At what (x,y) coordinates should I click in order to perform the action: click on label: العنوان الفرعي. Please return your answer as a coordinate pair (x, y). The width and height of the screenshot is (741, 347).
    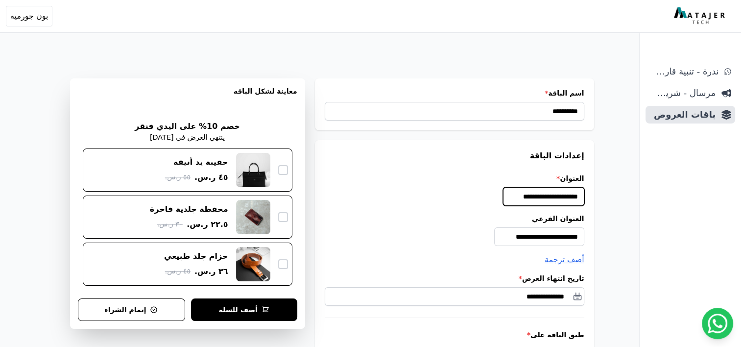
    Looking at the image, I should click on (454, 218).